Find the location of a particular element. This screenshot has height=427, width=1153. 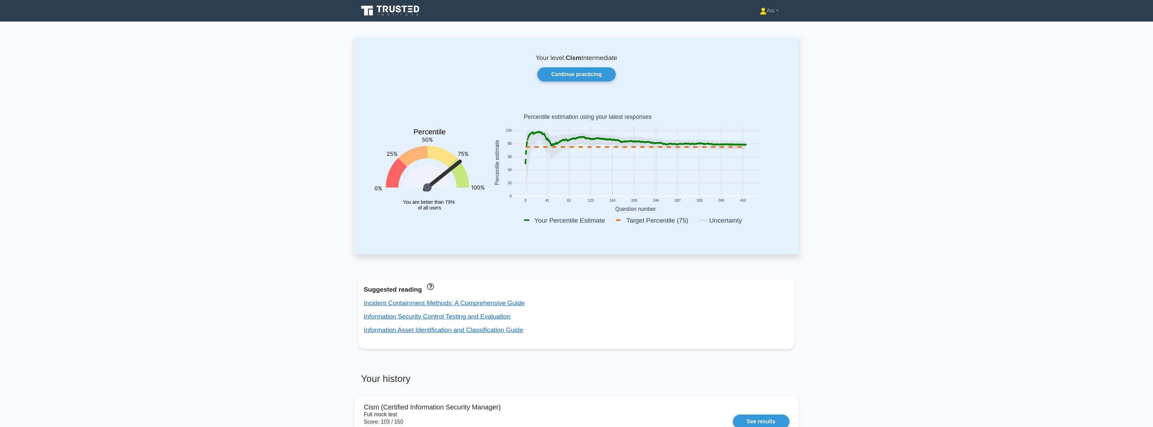

a: Ats is located at coordinates (769, 11).